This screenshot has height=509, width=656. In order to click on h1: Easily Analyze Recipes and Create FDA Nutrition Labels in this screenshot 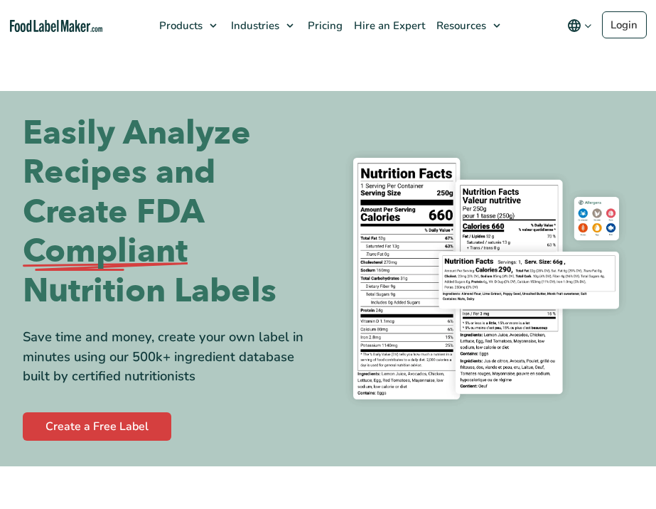, I will do `click(170, 212)`.